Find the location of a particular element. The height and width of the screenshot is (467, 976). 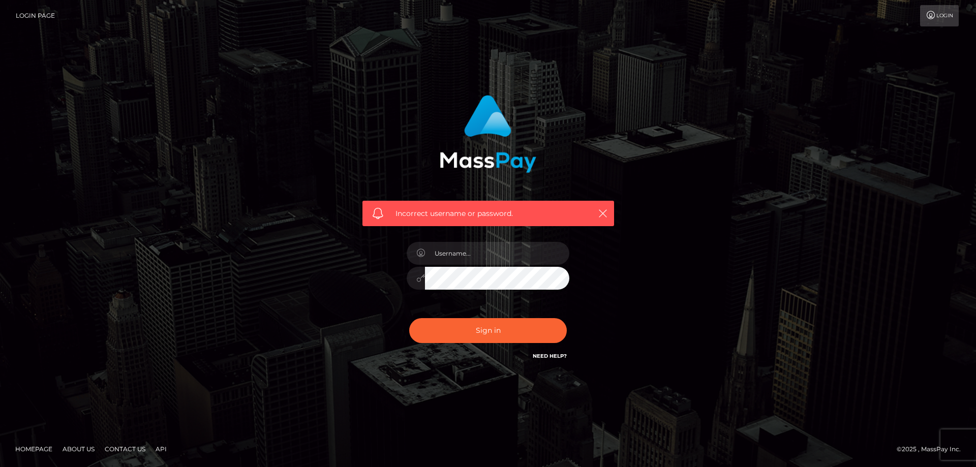

a: API is located at coordinates (161, 449).